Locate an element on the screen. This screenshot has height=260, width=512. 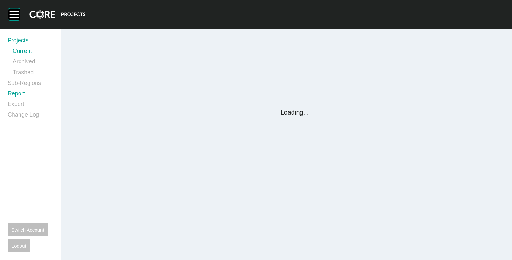
span: Logout is located at coordinates (19, 245).